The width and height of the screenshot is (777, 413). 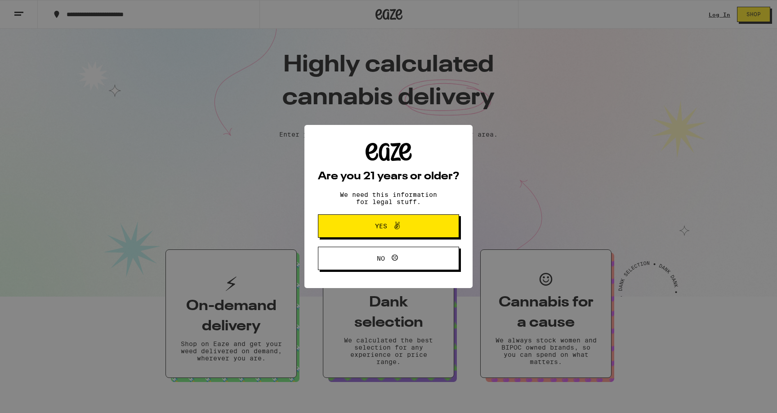 I want to click on span: No, so click(x=381, y=259).